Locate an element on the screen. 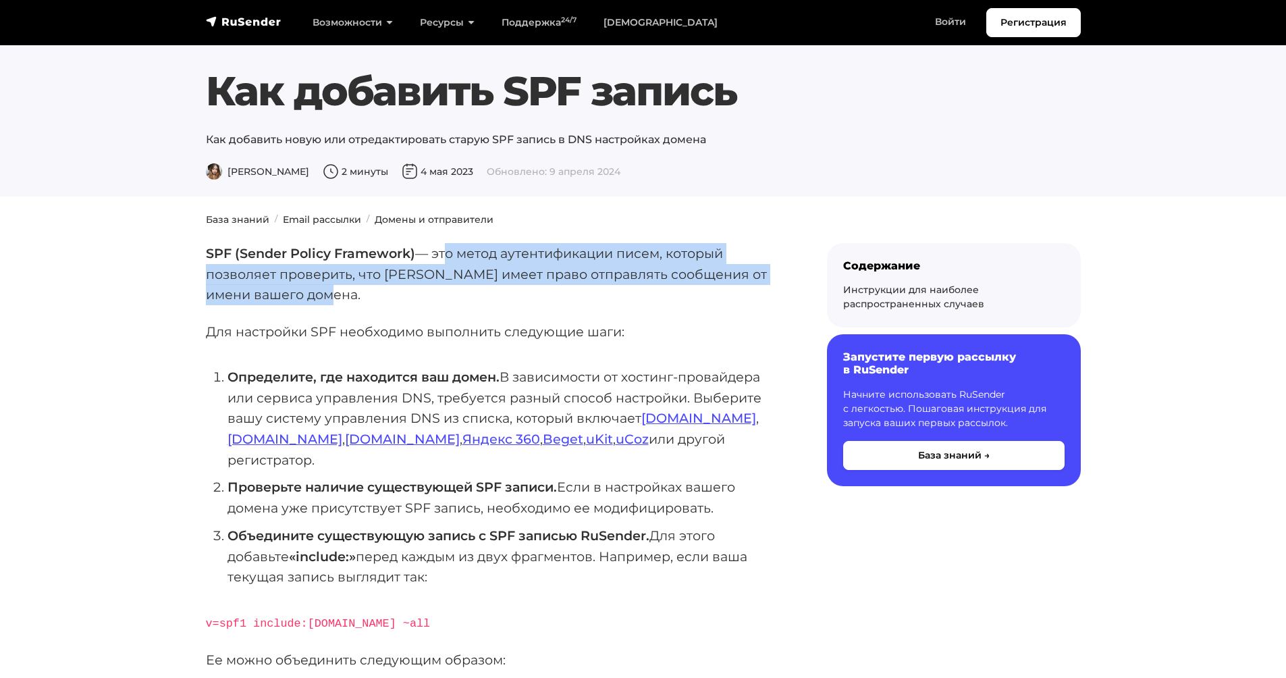 This screenshot has width=1286, height=678. img: Дата публикации is located at coordinates (410, 171).